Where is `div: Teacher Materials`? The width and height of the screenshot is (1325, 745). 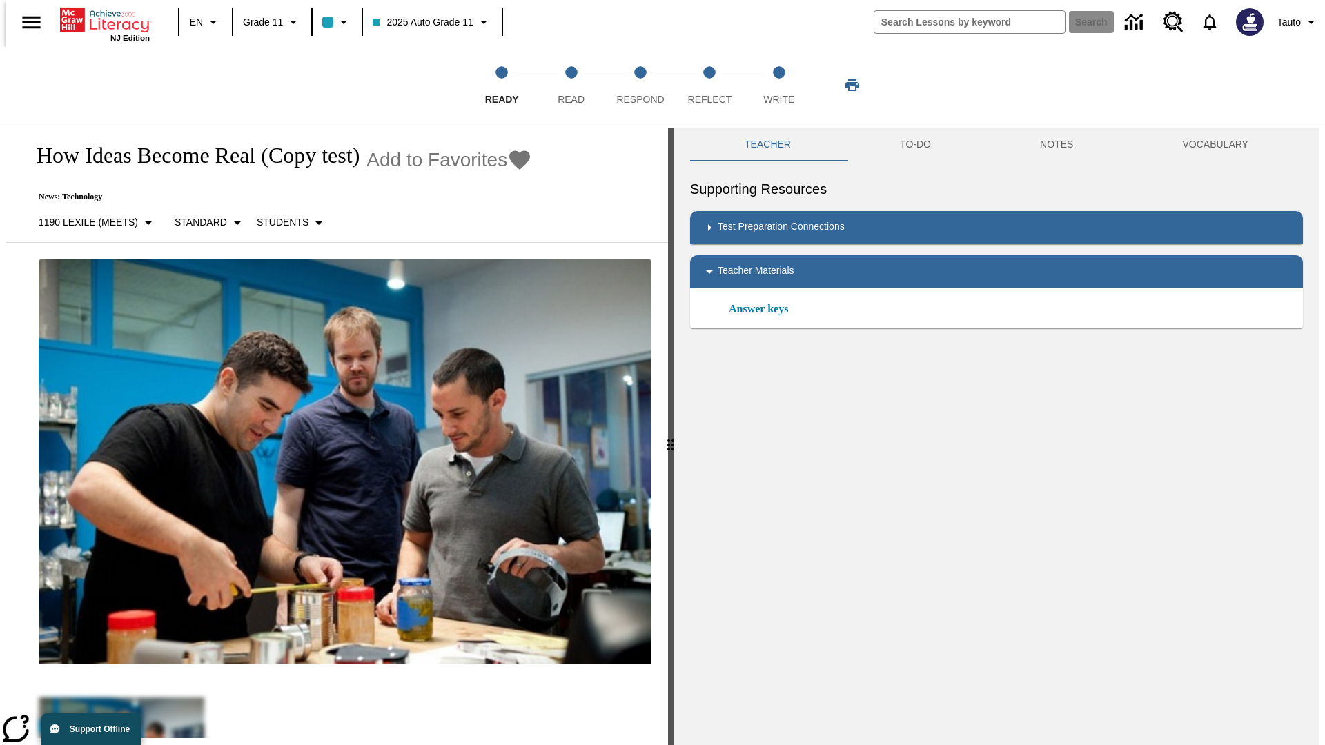
div: Teacher Materials is located at coordinates (997, 272).